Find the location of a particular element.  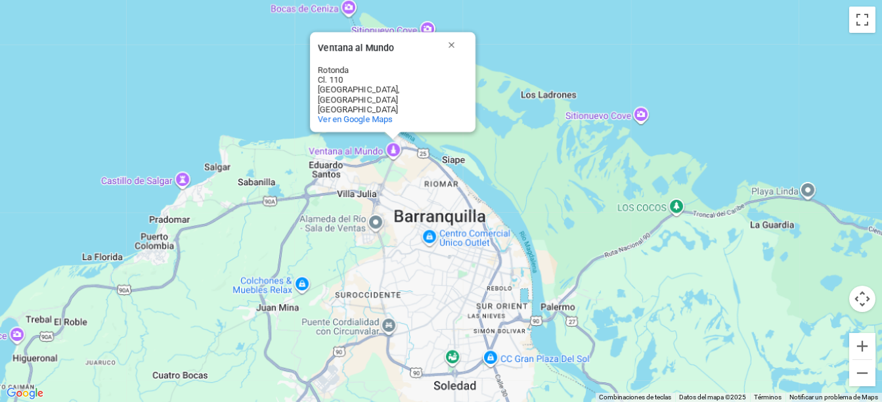

span: Ver en Google Maps is located at coordinates (355, 119).